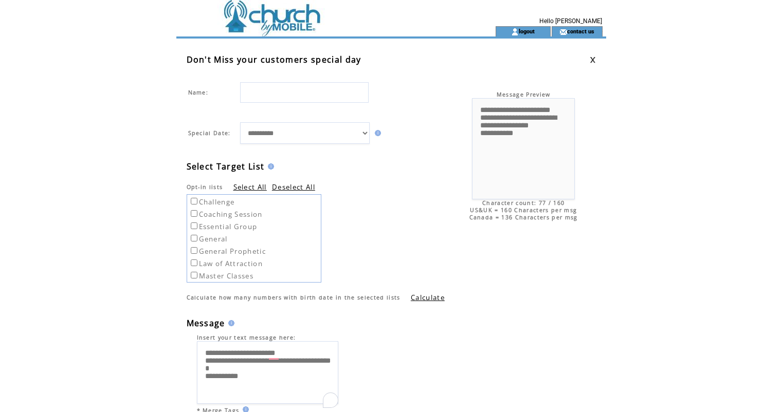 The height and width of the screenshot is (412, 782). I want to click on a: Calculate, so click(428, 298).